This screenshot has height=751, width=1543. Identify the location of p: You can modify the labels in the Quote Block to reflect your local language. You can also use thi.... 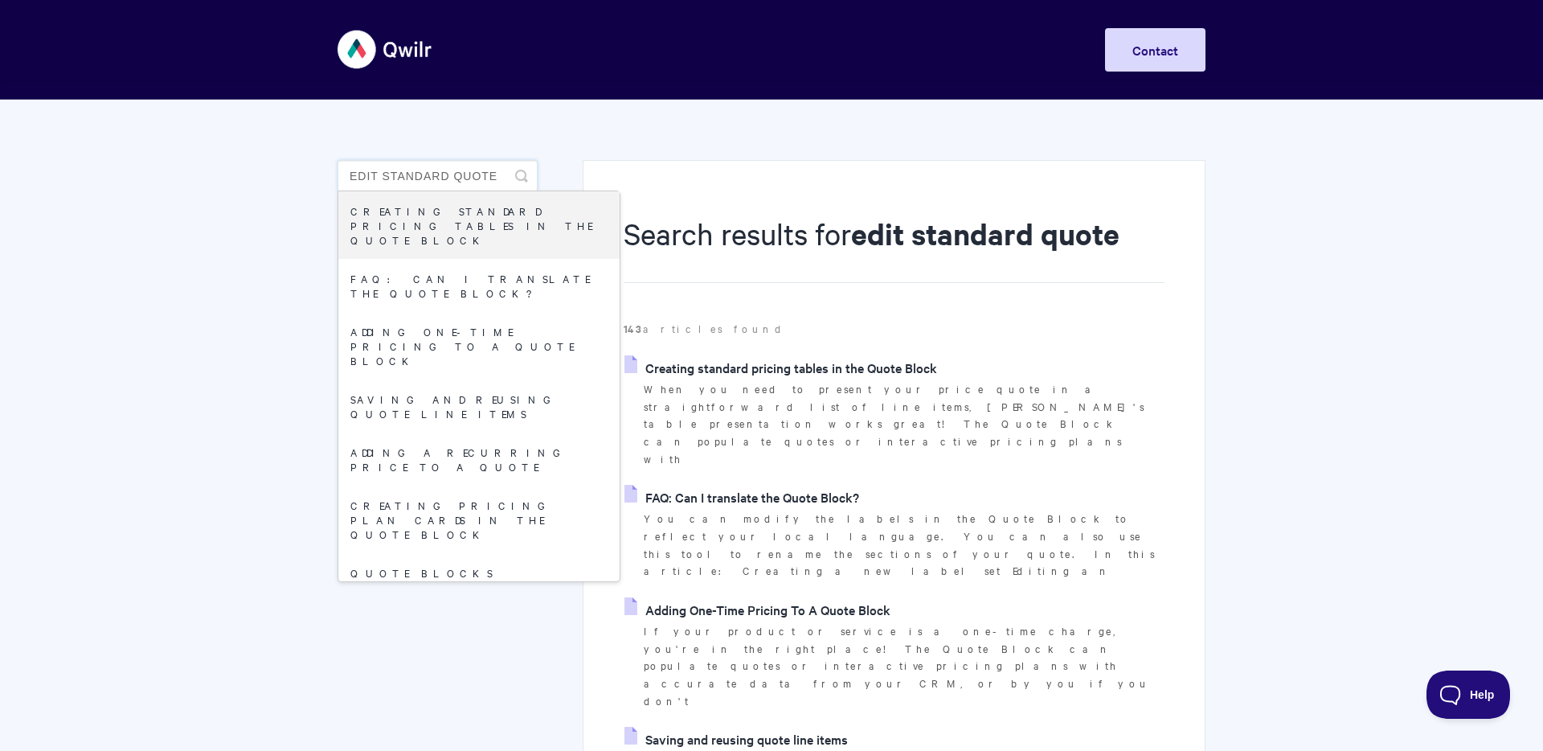
(904, 544).